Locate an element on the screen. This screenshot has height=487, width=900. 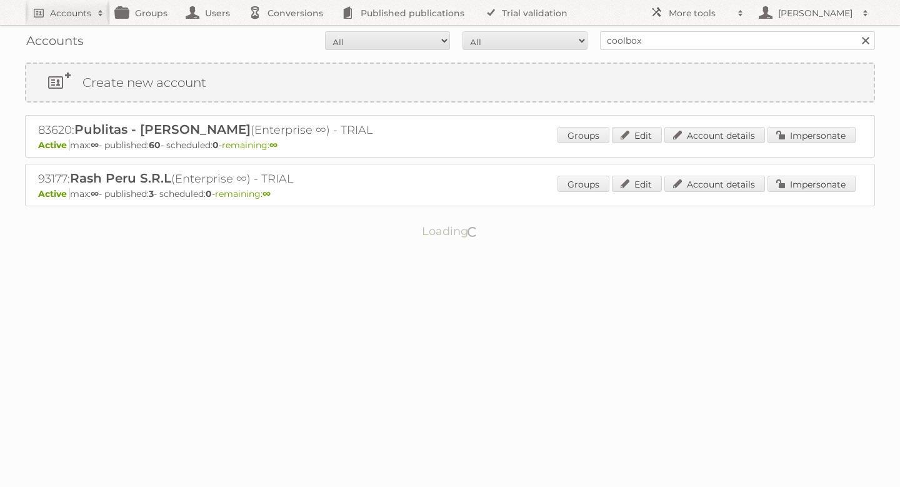
strong: 60 is located at coordinates (154, 145).